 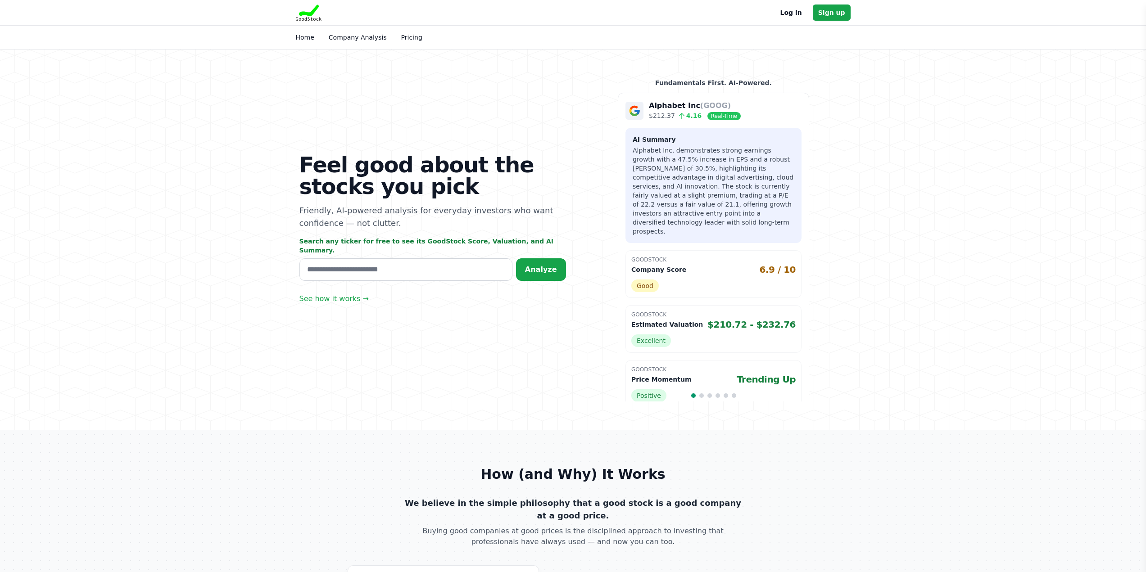 What do you see at coordinates (659, 270) in the screenshot?
I see `p: Company Score` at bounding box center [659, 270].